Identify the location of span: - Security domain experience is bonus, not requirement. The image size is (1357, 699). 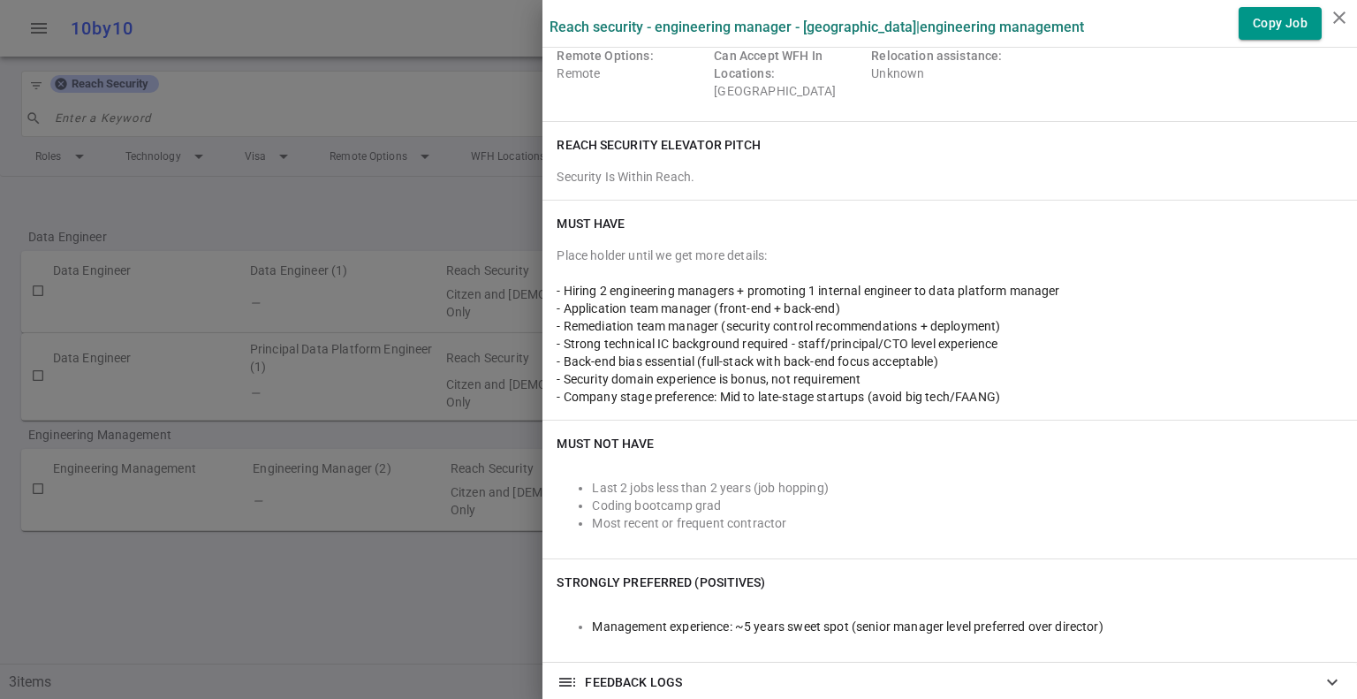
(708, 379).